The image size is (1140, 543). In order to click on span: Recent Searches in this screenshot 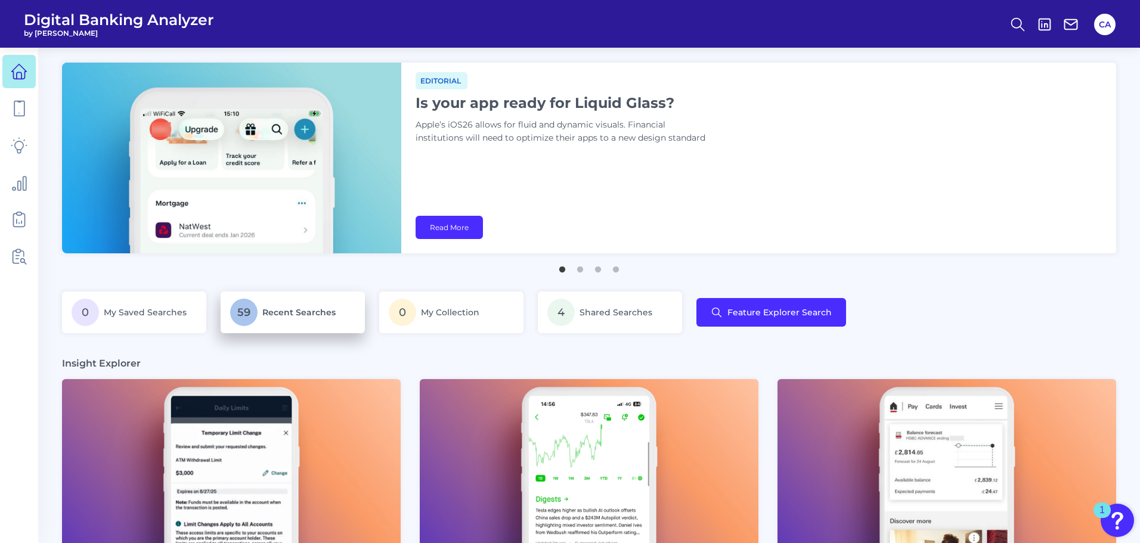, I will do `click(299, 312)`.